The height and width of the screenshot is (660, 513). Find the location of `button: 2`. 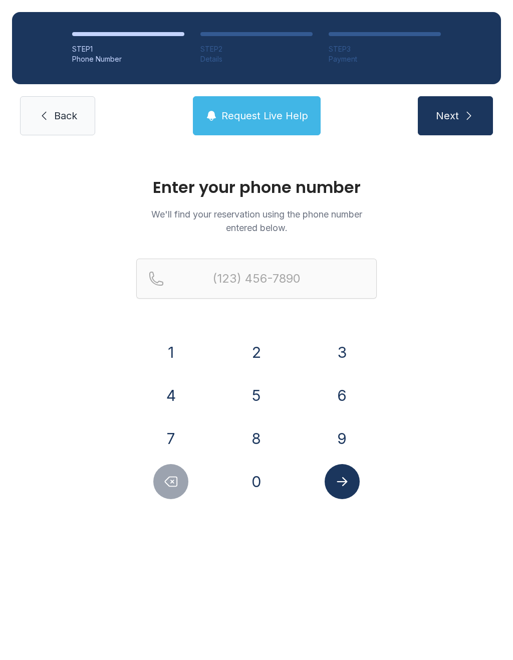

button: 2 is located at coordinates (257, 352).